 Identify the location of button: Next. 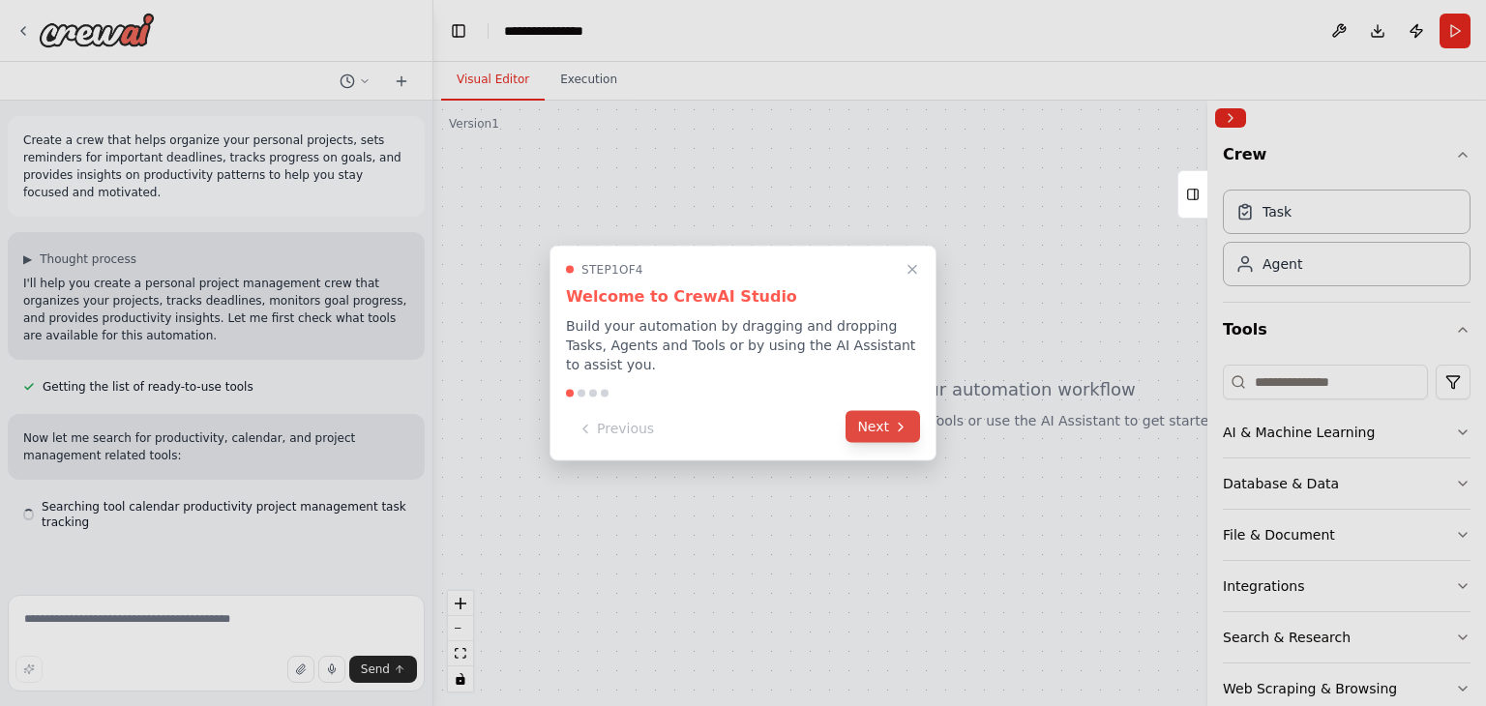
(882, 427).